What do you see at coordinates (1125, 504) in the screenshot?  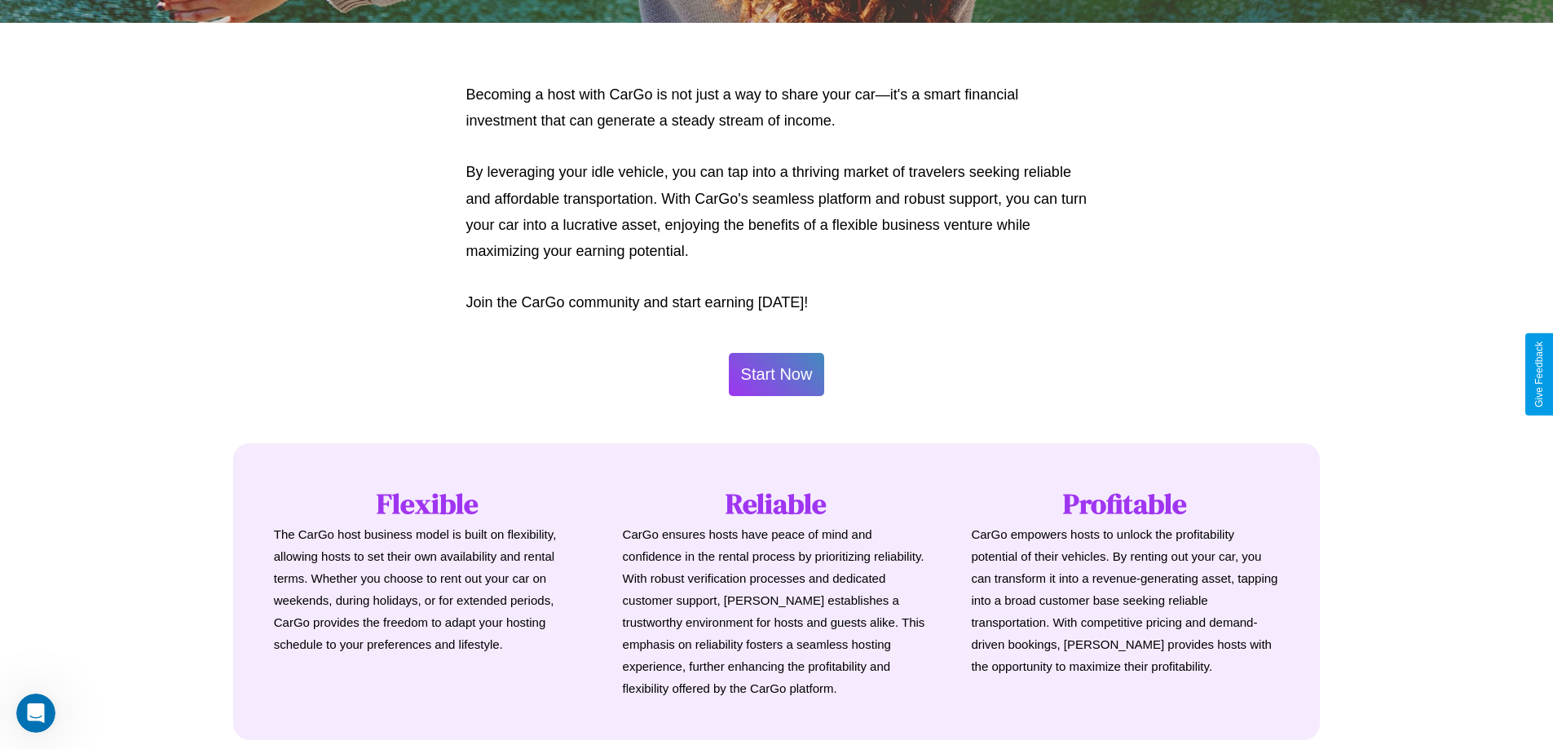 I see `h1: Profitable` at bounding box center [1125, 504].